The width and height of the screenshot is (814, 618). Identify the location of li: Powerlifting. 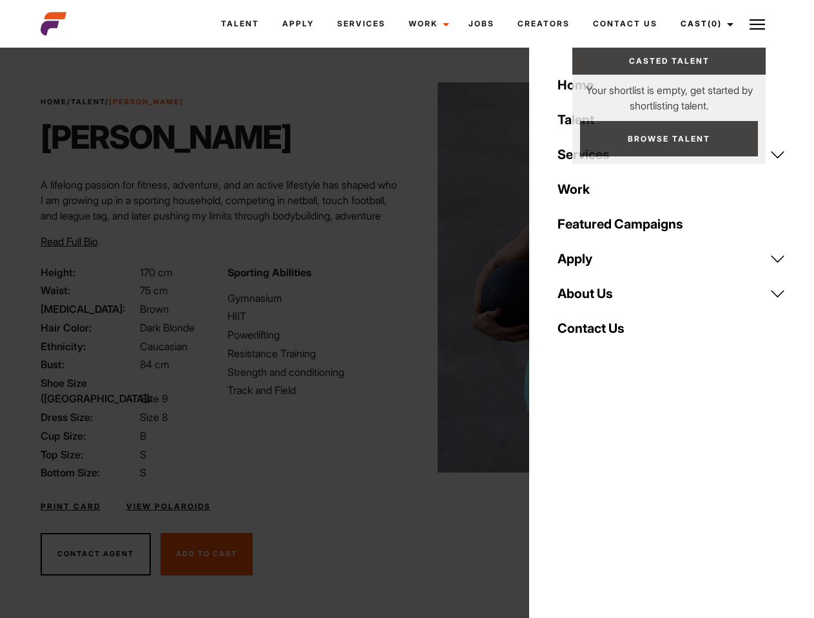
(313, 335).